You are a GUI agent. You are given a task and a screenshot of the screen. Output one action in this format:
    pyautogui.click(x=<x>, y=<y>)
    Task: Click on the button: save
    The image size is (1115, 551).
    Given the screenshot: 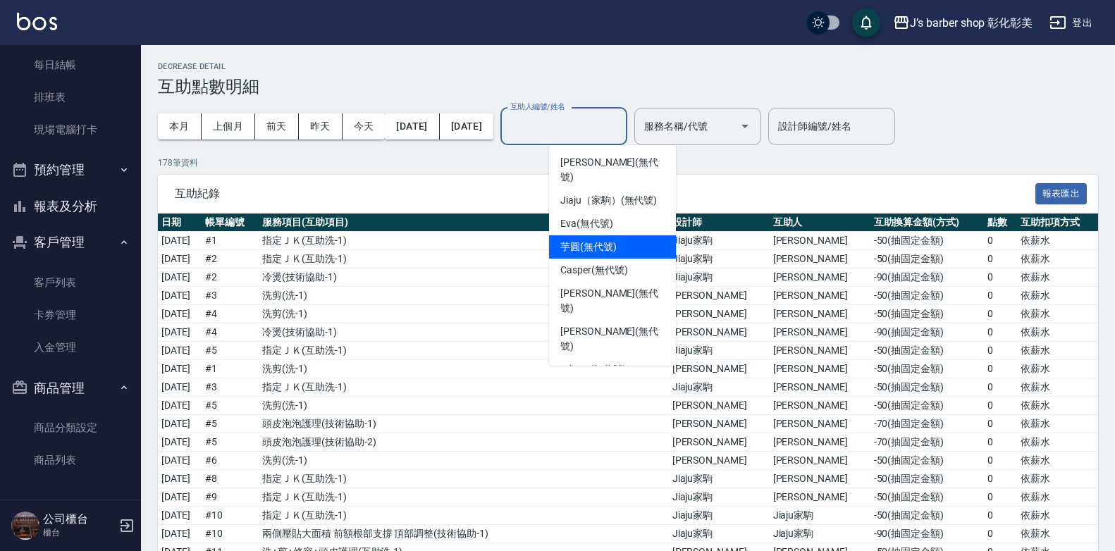 What is the action you would take?
    pyautogui.click(x=866, y=23)
    